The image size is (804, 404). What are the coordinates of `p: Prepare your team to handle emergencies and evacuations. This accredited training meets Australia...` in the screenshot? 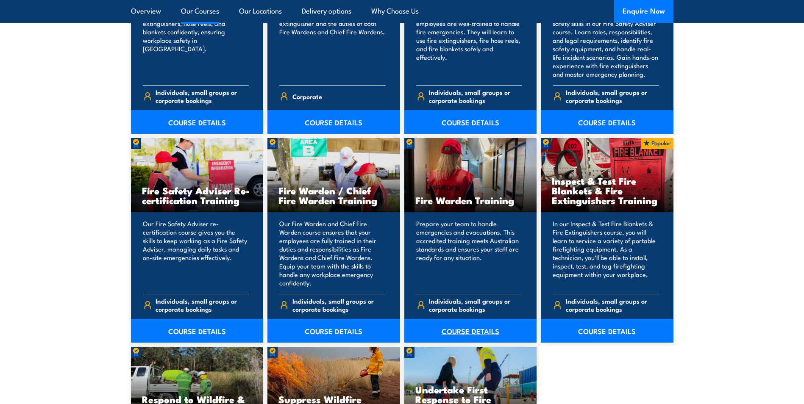 It's located at (469, 253).